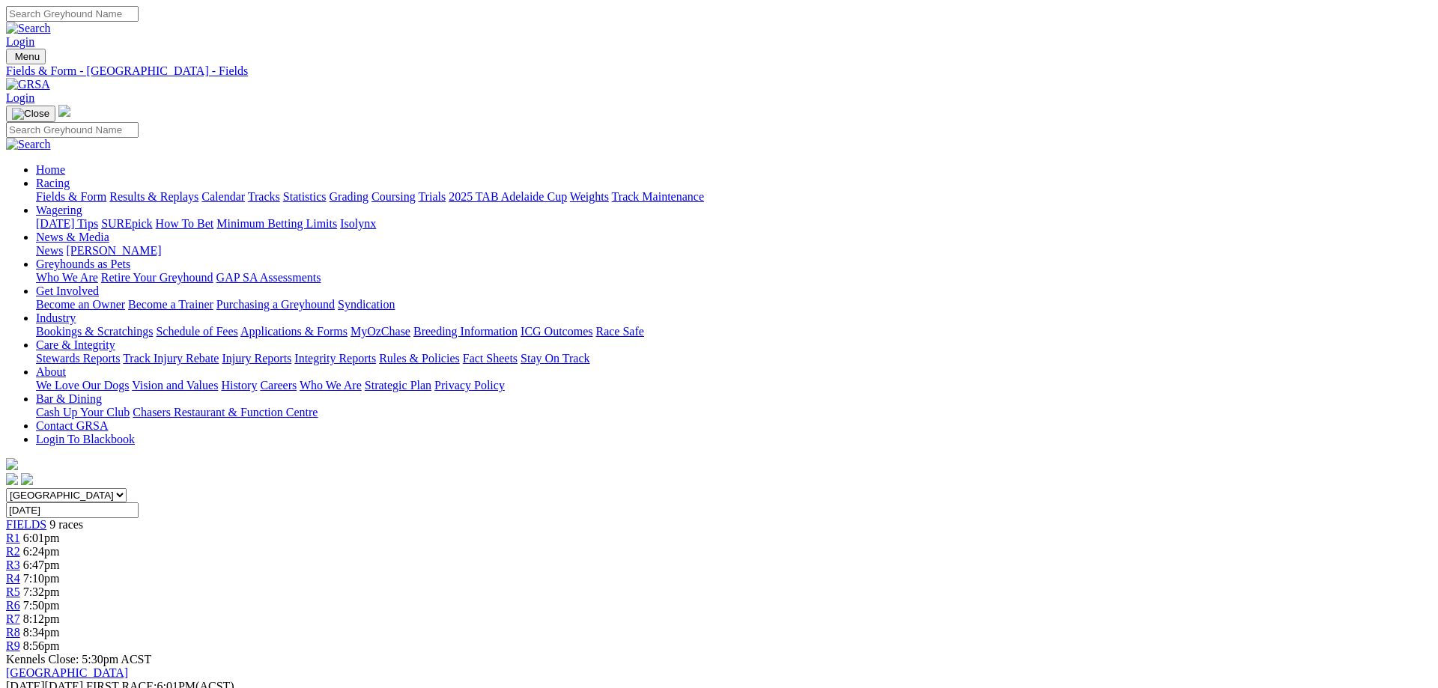 This screenshot has height=688, width=1438. Describe the element at coordinates (13, 632) in the screenshot. I see `span: R8` at that location.